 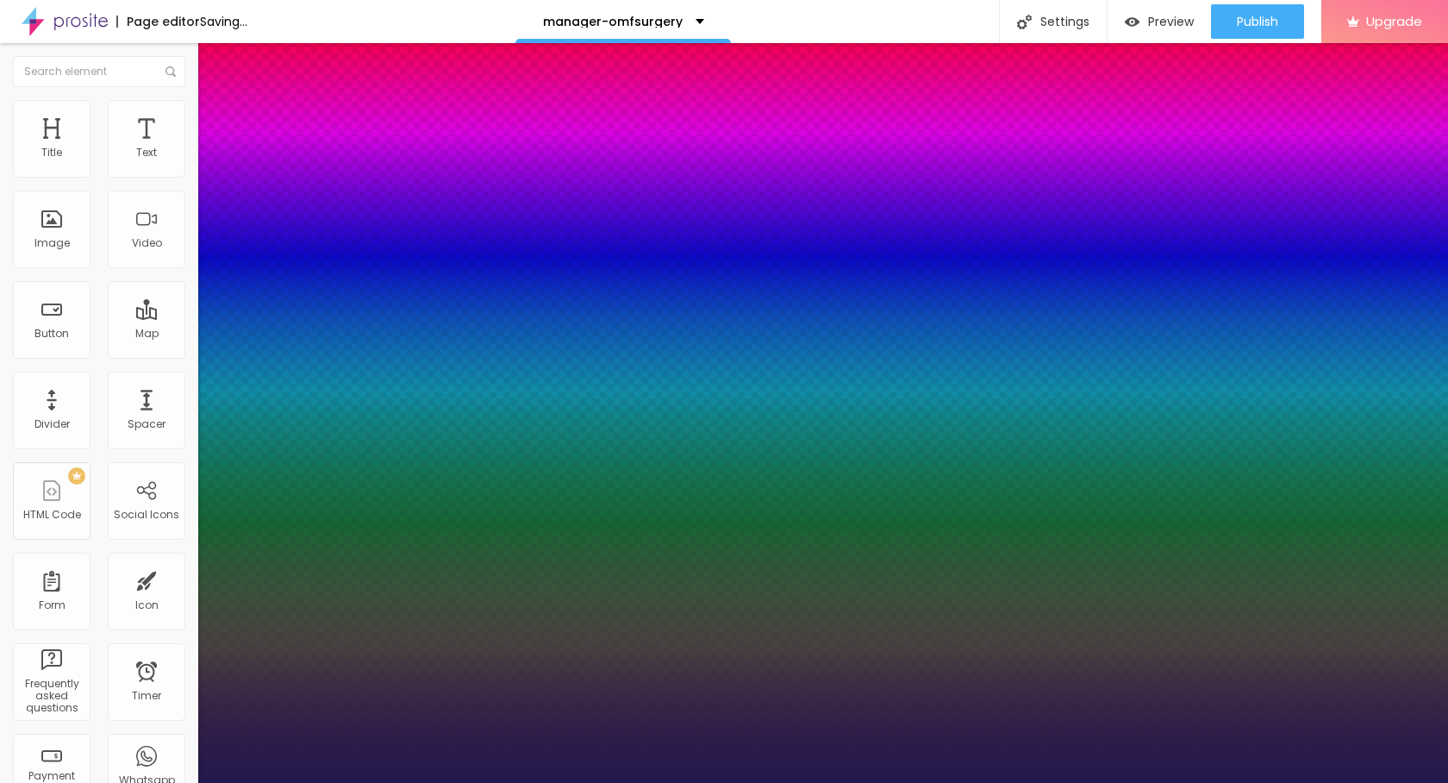 I want to click on div: Divider, so click(x=52, y=424).